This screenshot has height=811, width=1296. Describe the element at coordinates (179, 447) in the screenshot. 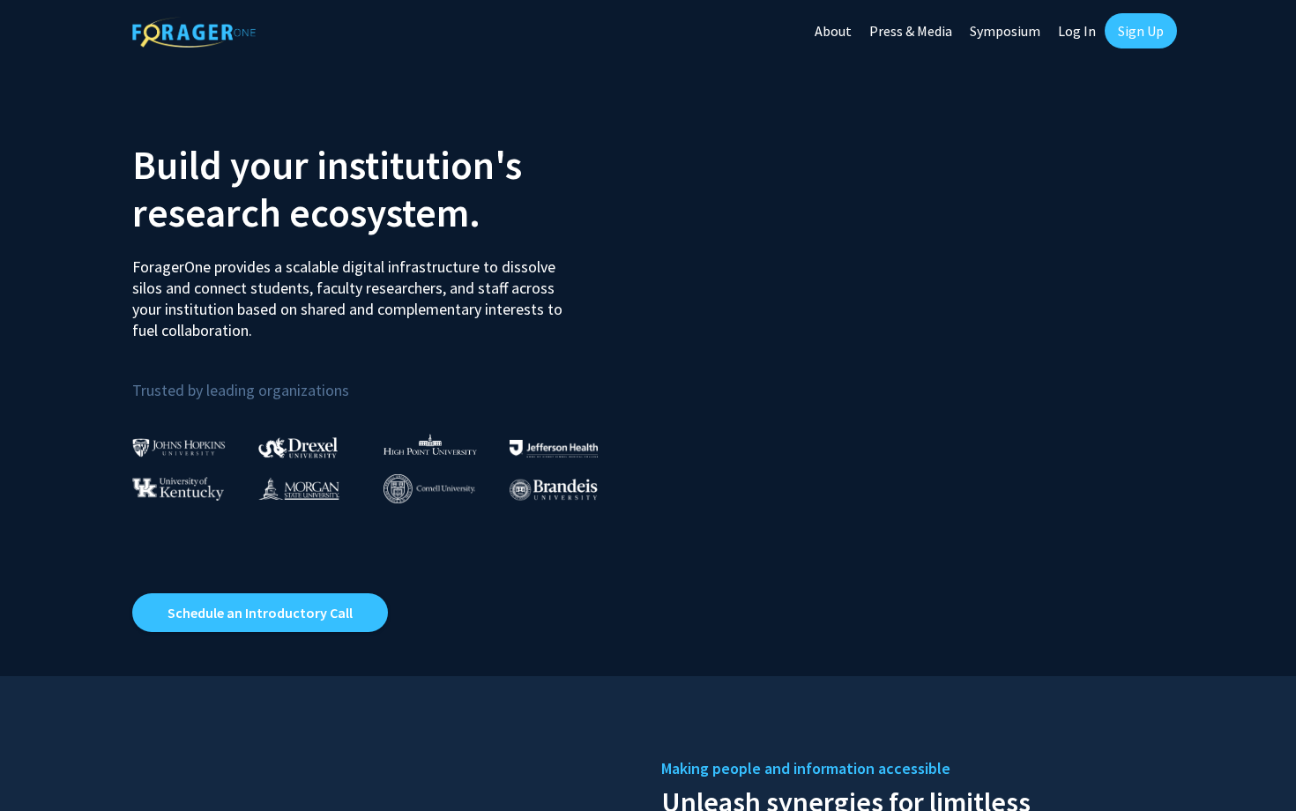

I see `img: Johns Hopkins University` at that location.